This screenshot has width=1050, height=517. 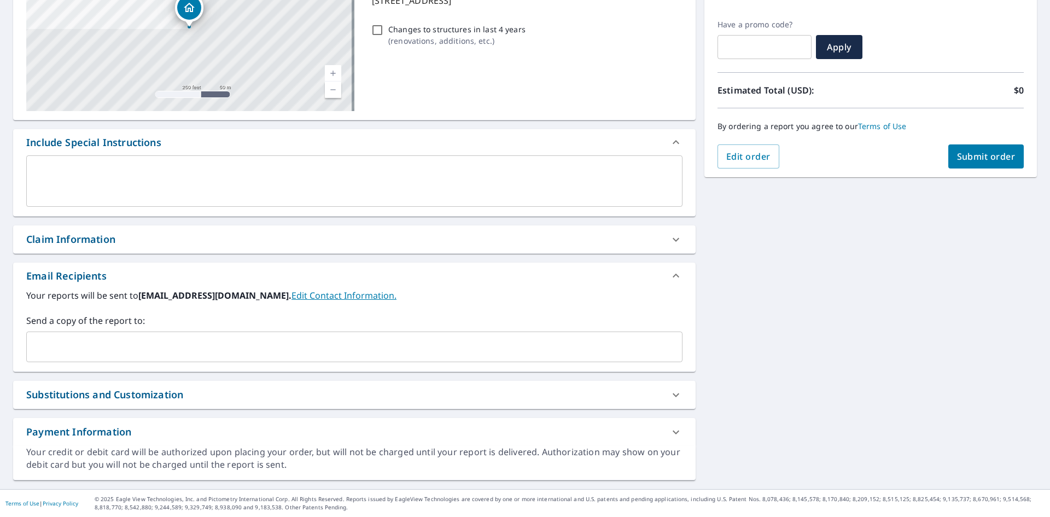 What do you see at coordinates (986, 156) in the screenshot?
I see `button: Submit order` at bounding box center [986, 156].